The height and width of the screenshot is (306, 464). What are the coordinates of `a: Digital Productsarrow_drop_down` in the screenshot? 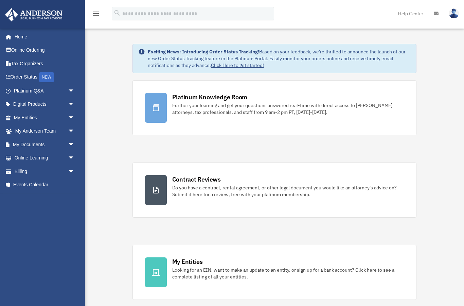 It's located at (45, 104).